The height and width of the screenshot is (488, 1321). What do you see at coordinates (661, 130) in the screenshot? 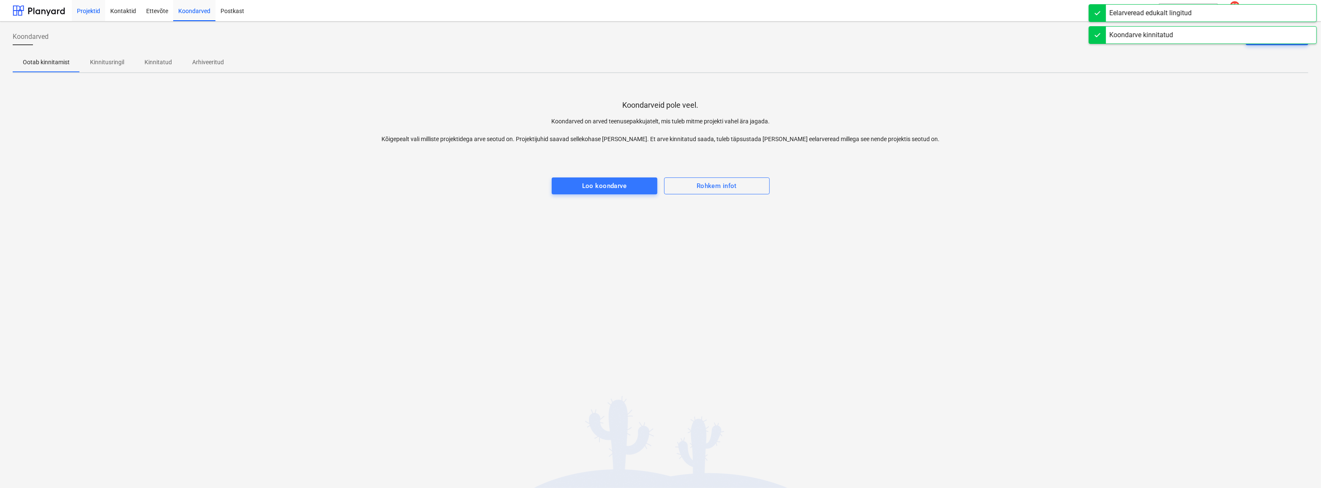
I see `p: Koondarved on arved teenusepakkujatelt, mis tuleb mitme projekti vahel ära jagada. Kõigepealt val...` at bounding box center [661, 130].